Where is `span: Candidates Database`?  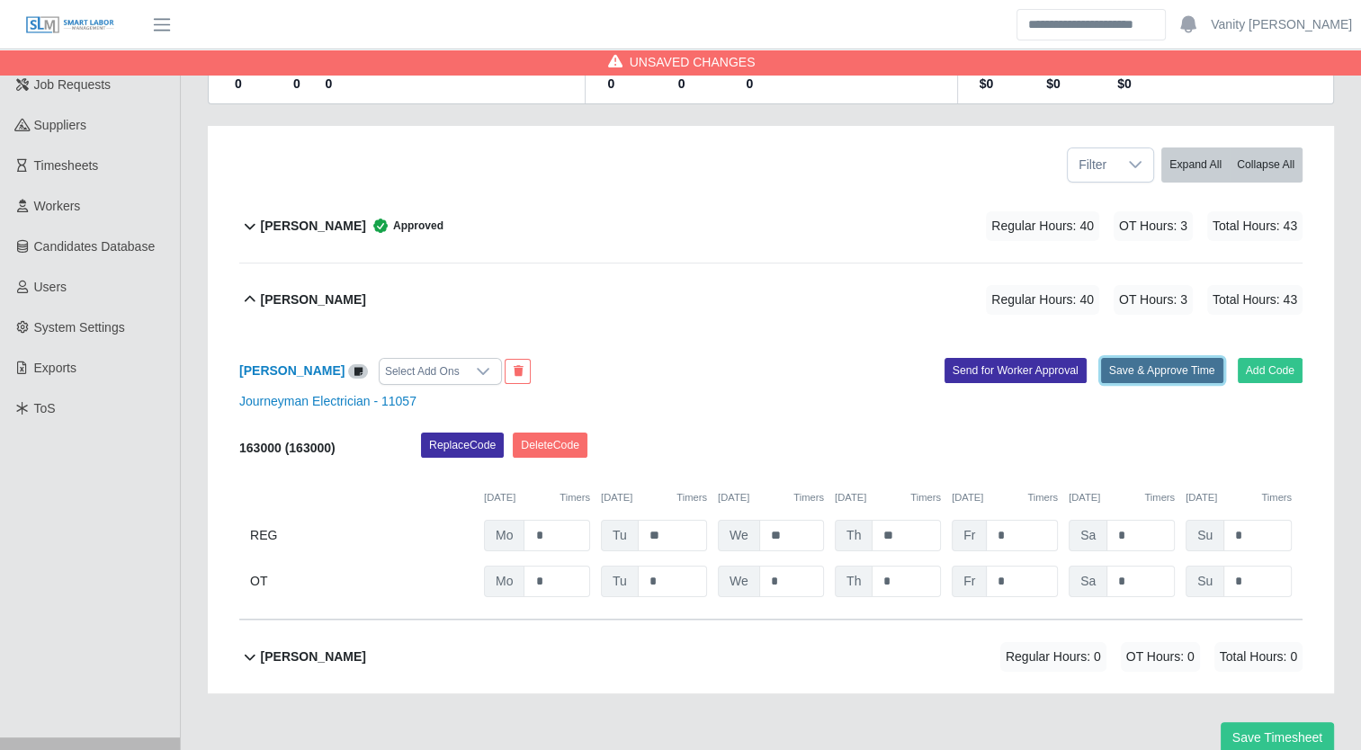 span: Candidates Database is located at coordinates (94, 247).